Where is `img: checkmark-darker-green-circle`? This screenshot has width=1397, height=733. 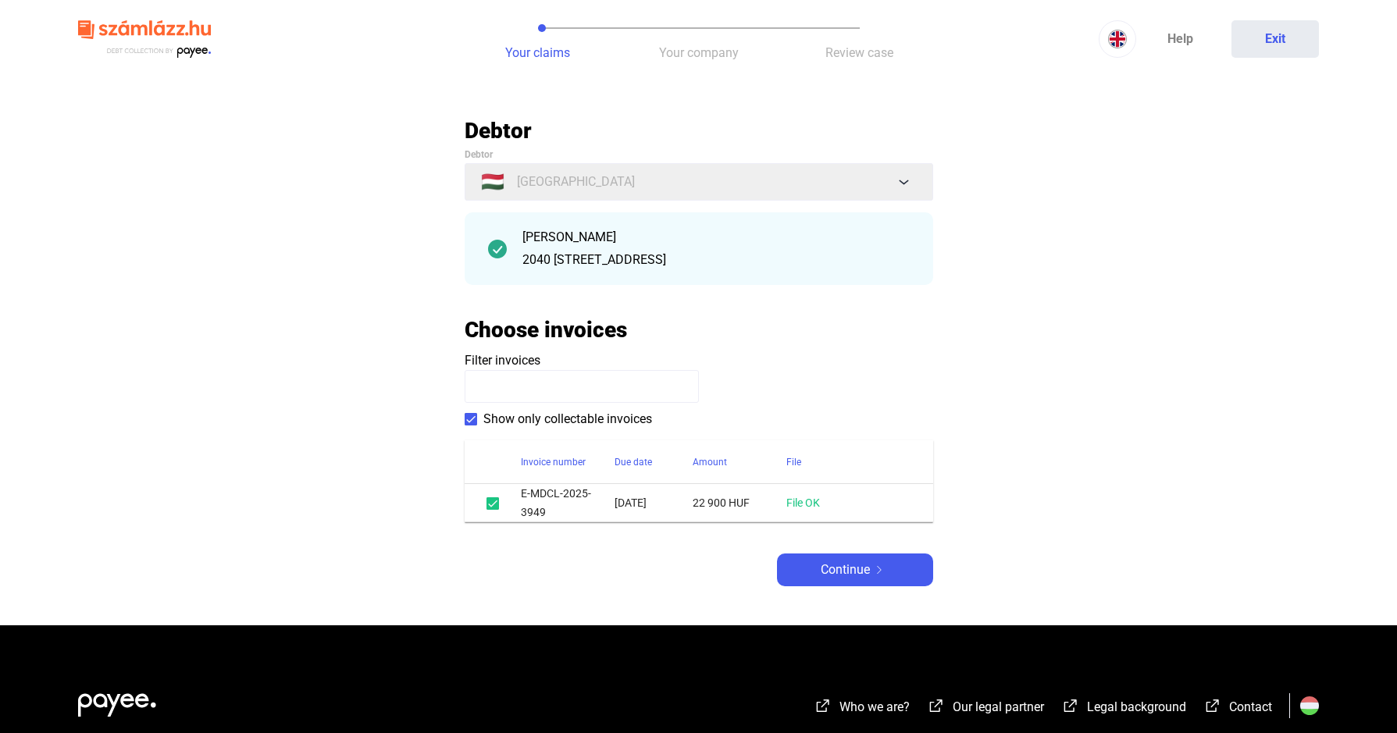 img: checkmark-darker-green-circle is located at coordinates (497, 249).